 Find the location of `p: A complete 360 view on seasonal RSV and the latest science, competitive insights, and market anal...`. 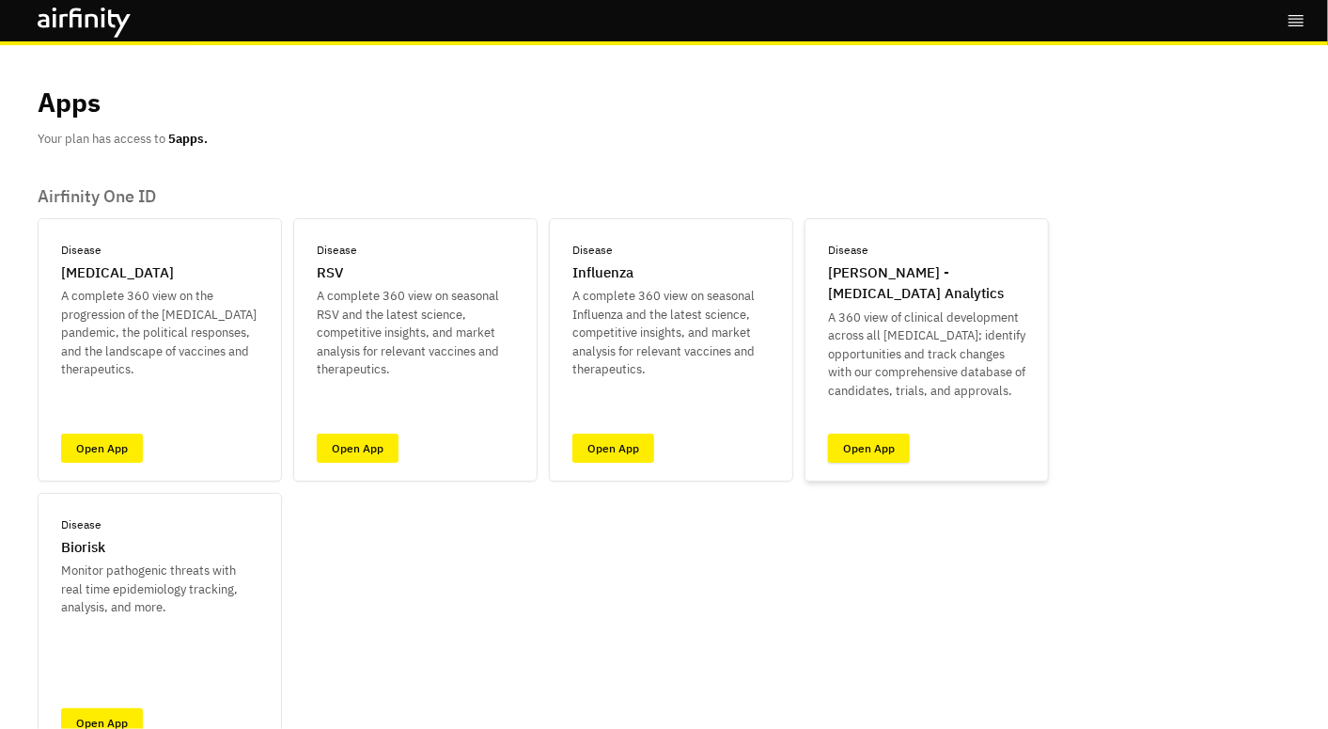

p: A complete 360 view on seasonal RSV and the latest science, competitive insights, and market anal... is located at coordinates (416, 333).